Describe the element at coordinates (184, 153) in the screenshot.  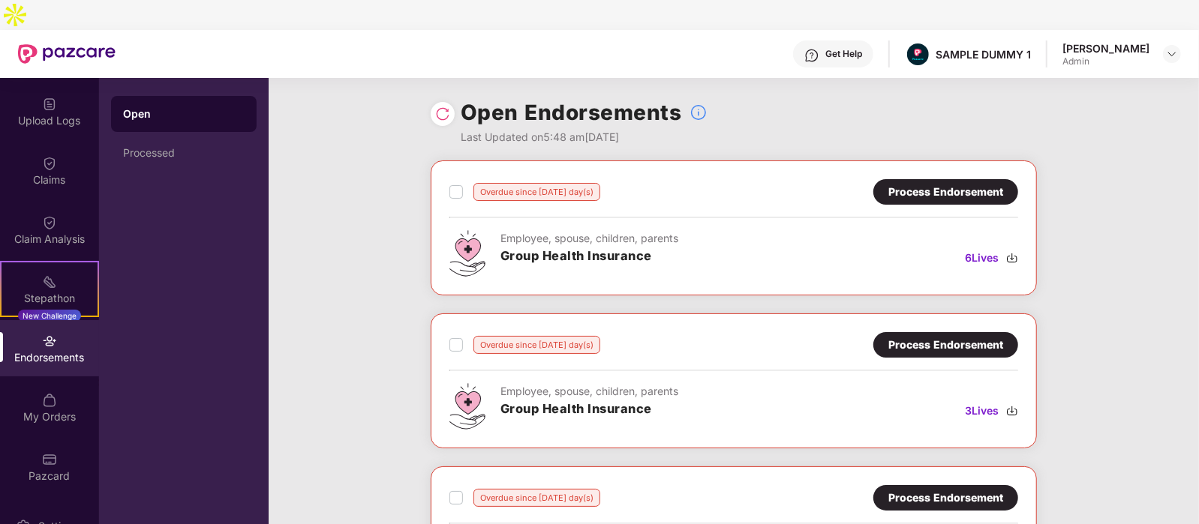
I see `div: Processed` at that location.